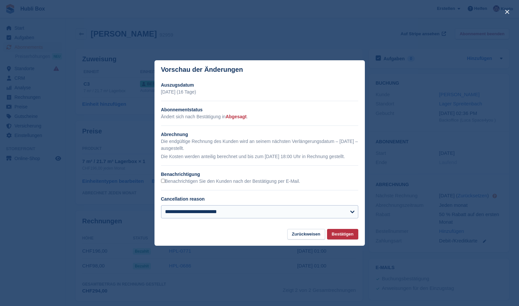  What do you see at coordinates (343, 234) in the screenshot?
I see `button: Bestätigen` at bounding box center [343, 234].